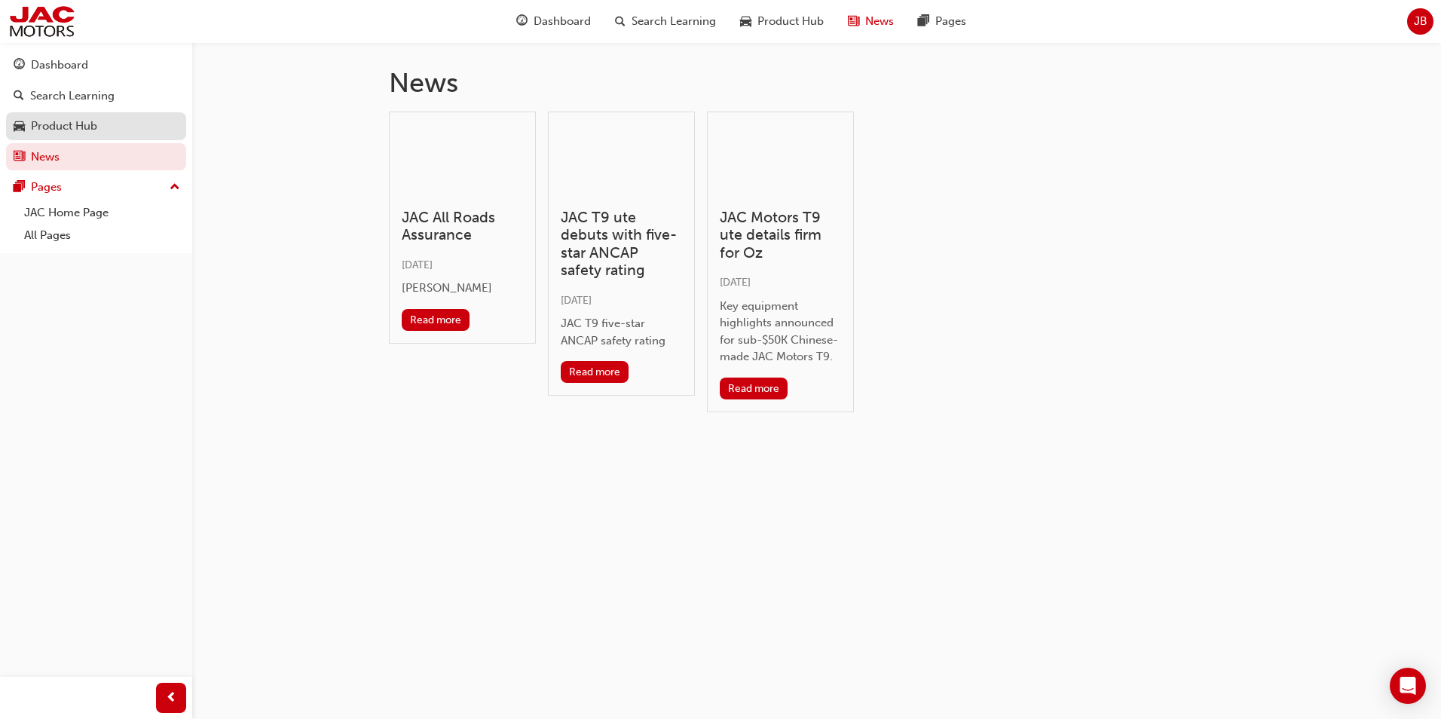 Image resolution: width=1441 pixels, height=719 pixels. What do you see at coordinates (621, 332) in the screenshot?
I see `div: JAC T9 five-star ANCAP safety rating` at bounding box center [621, 332].